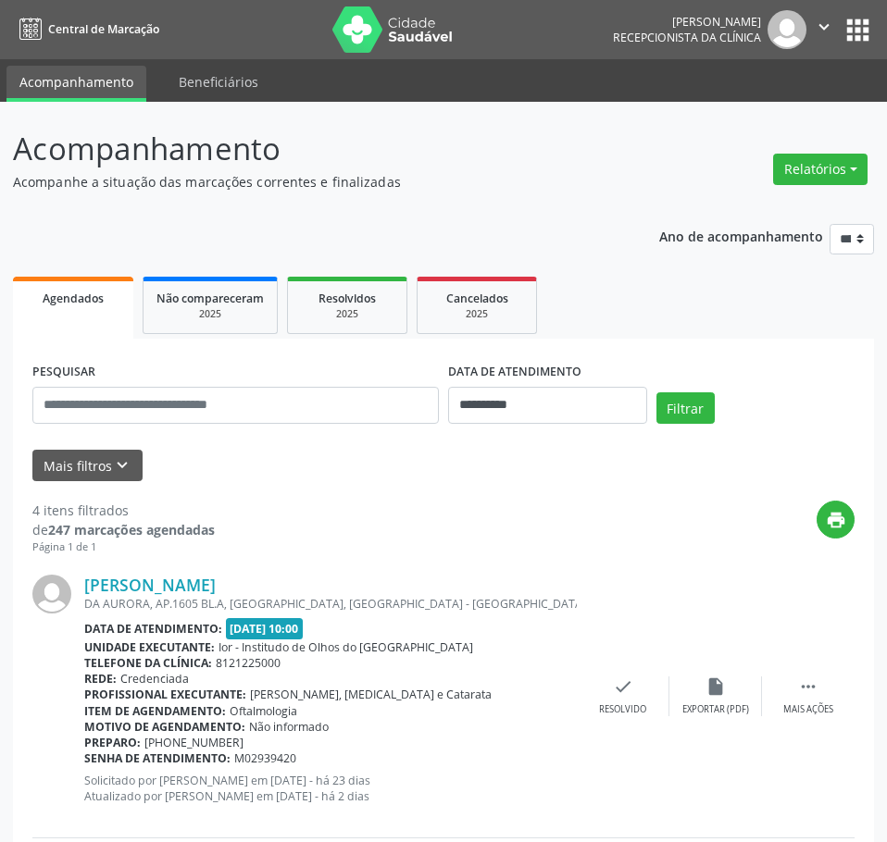 Image resolution: width=887 pixels, height=842 pixels. What do you see at coordinates (314, 181) in the screenshot?
I see `p: Acompanhe a situação das marcações correntes e finalizadas` at bounding box center [314, 181].